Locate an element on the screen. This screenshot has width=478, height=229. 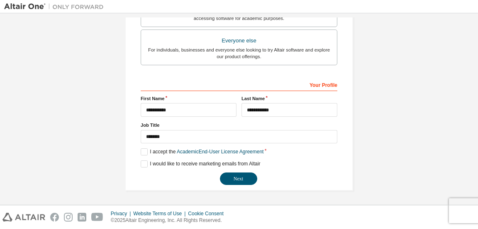
div: Website Terms of Use is located at coordinates (161, 213).